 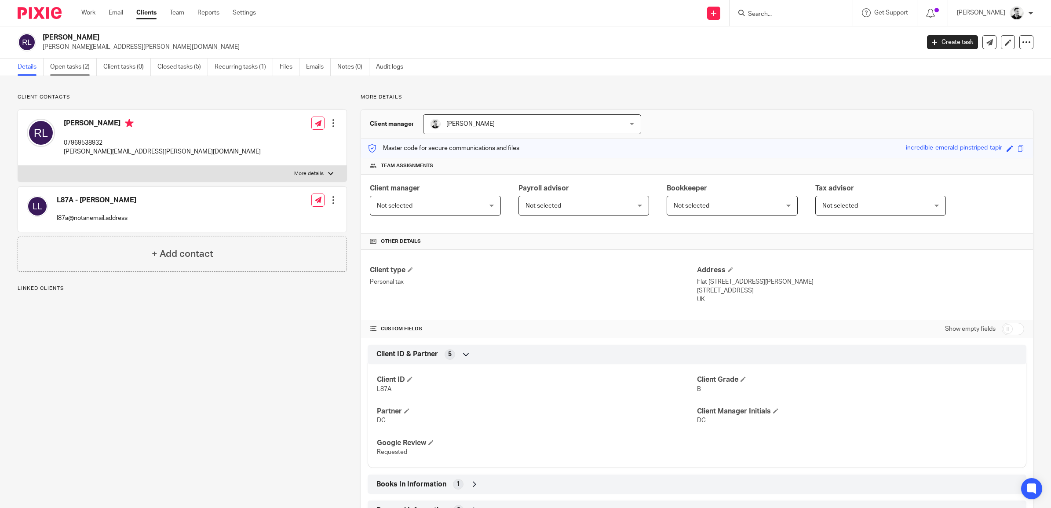 I want to click on span: Bookkeeper, so click(x=687, y=188).